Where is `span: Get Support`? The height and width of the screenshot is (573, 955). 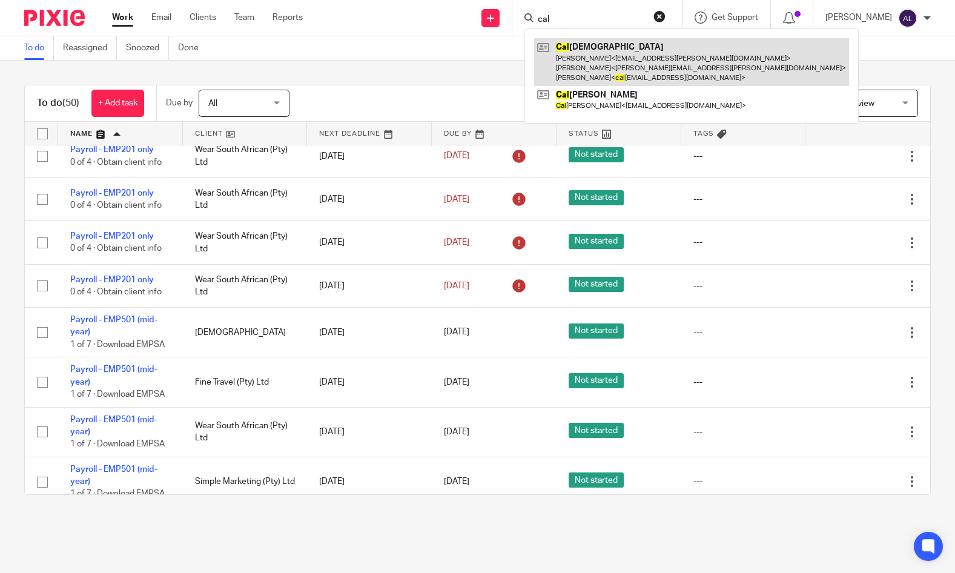 span: Get Support is located at coordinates (734, 18).